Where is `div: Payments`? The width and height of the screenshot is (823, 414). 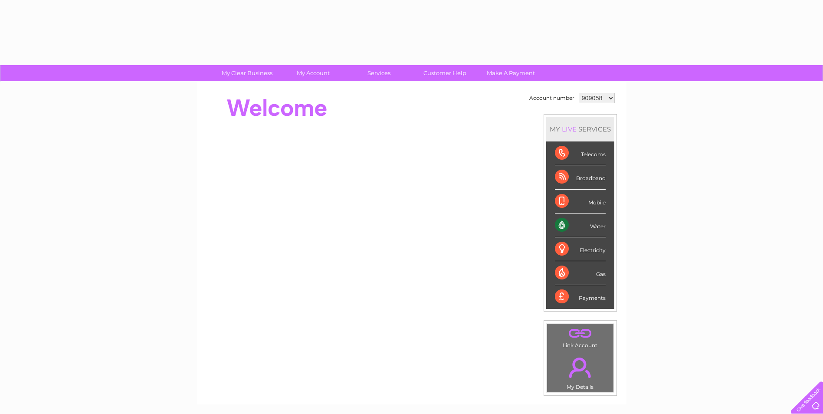 div: Payments is located at coordinates (580, 297).